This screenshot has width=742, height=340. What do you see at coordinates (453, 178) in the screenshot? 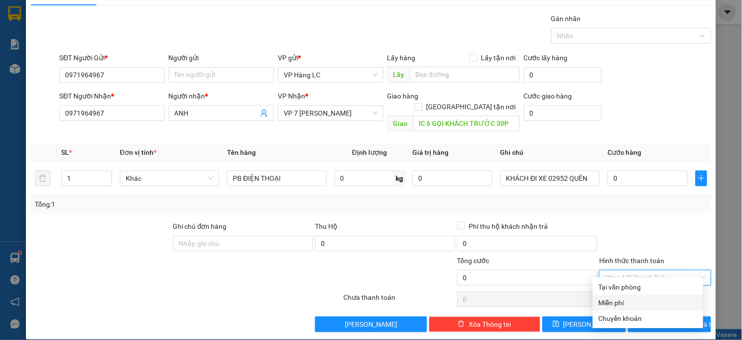
I see `input: 0` at bounding box center [453, 178].